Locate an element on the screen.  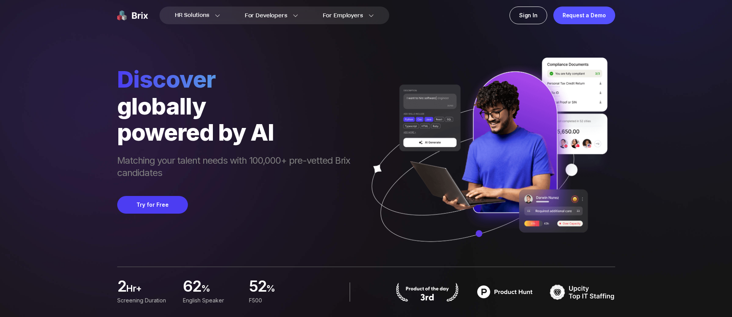
span: For Employers is located at coordinates (343, 15).